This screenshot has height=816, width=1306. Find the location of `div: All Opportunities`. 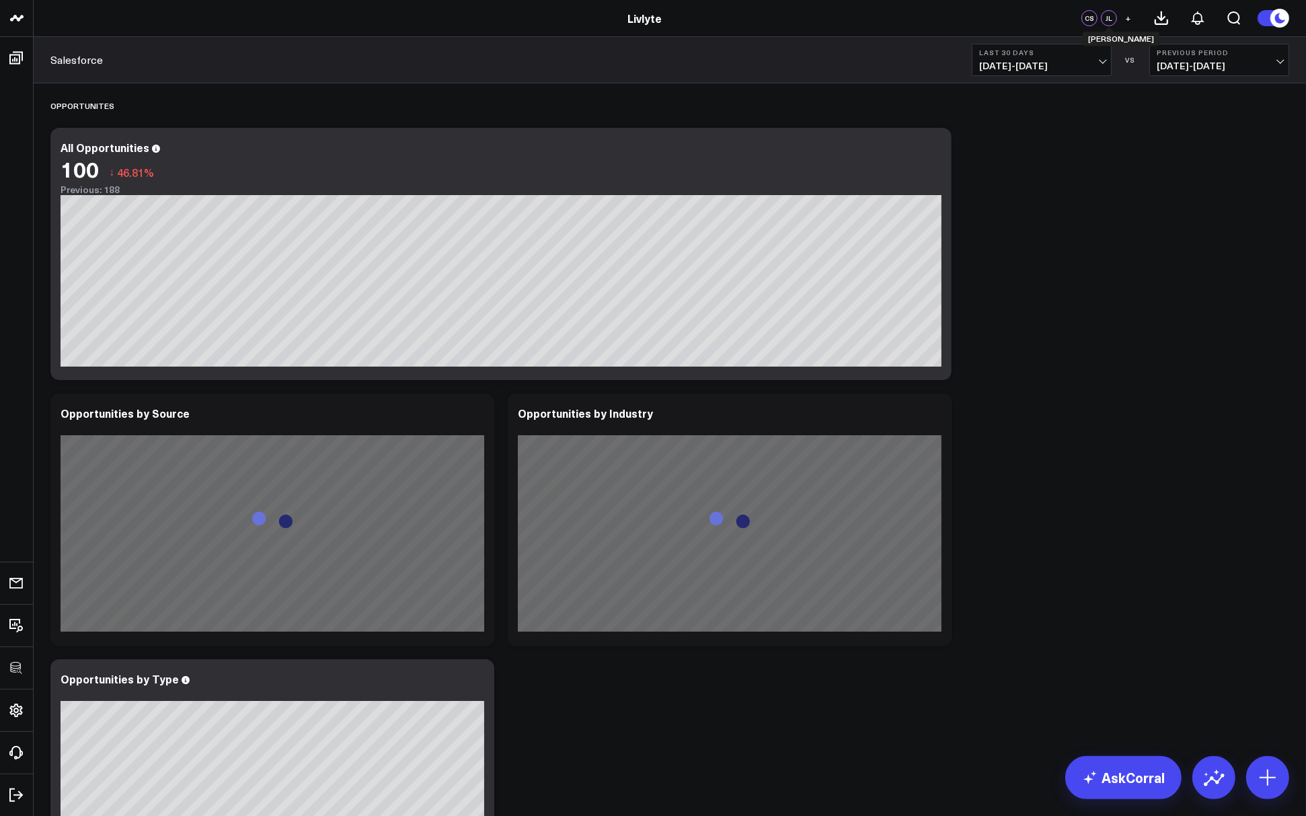

div: All Opportunities is located at coordinates (105, 147).